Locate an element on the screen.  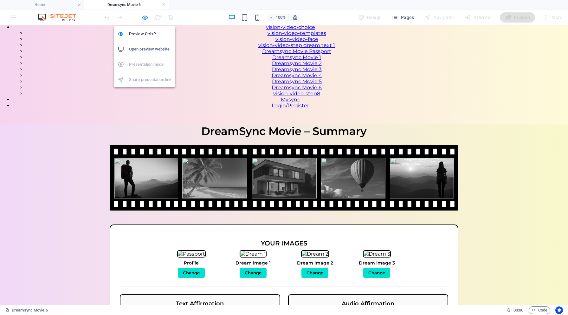
h6: Open preview website is located at coordinates (150, 49).